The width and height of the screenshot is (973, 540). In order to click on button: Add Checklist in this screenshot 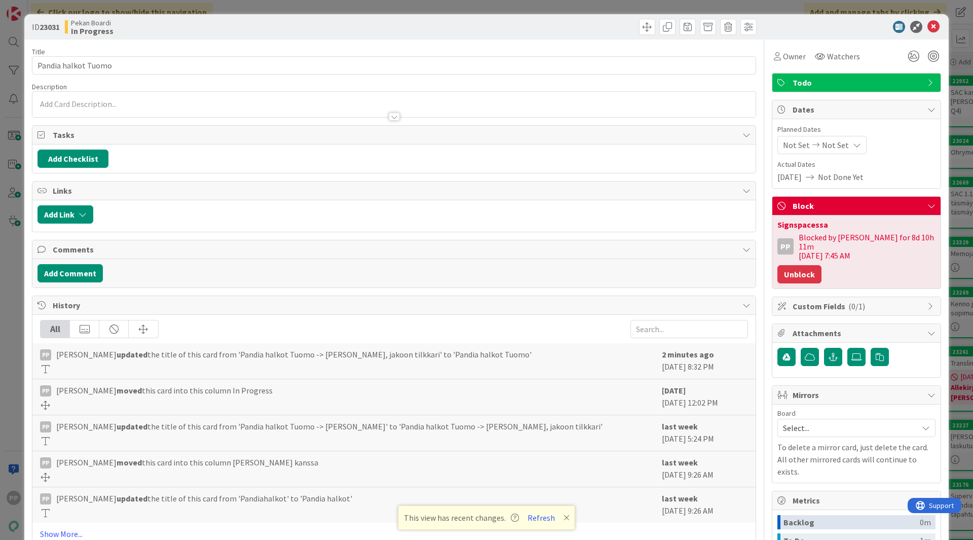, I will do `click(73, 159)`.